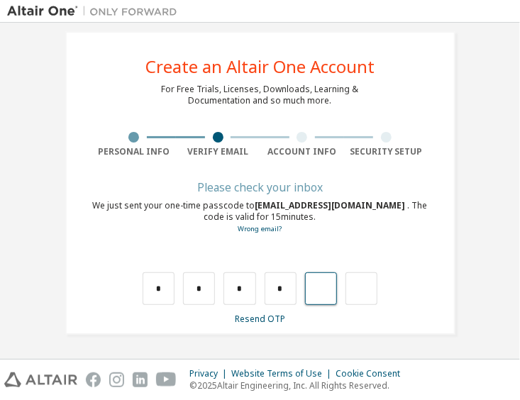 The width and height of the screenshot is (520, 400). I want to click on div: We just sent your one-time passcode to . The code is valid for 15 minutes., so click(260, 217).